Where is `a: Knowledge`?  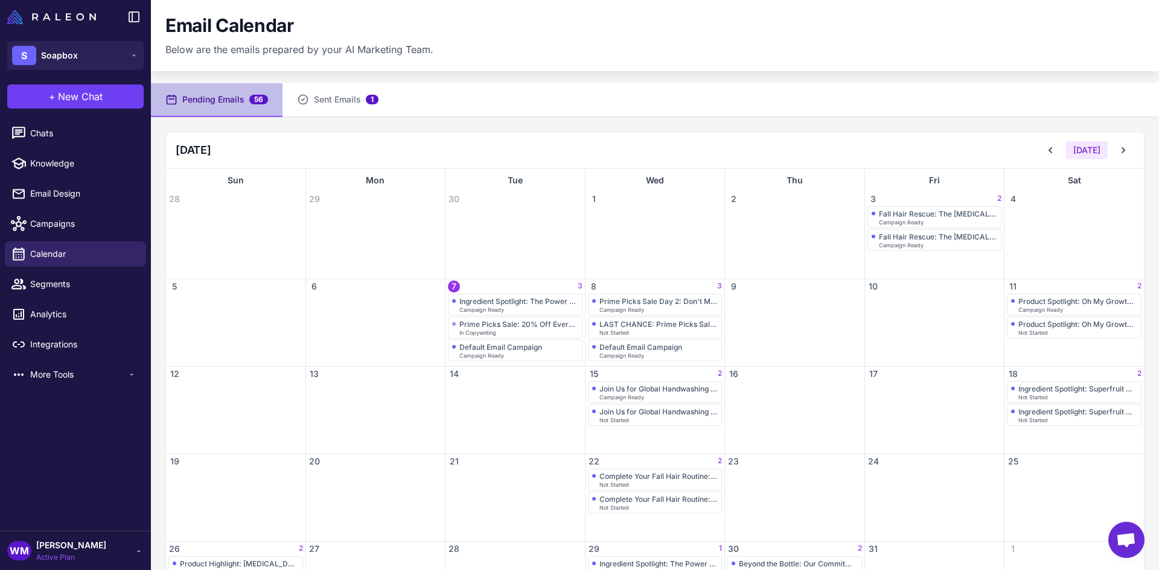 a: Knowledge is located at coordinates (75, 164).